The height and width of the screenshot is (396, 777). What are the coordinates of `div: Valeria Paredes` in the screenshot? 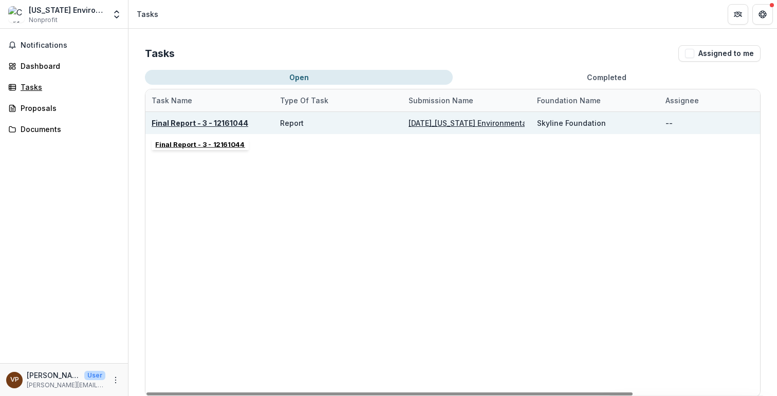 It's located at (14, 380).